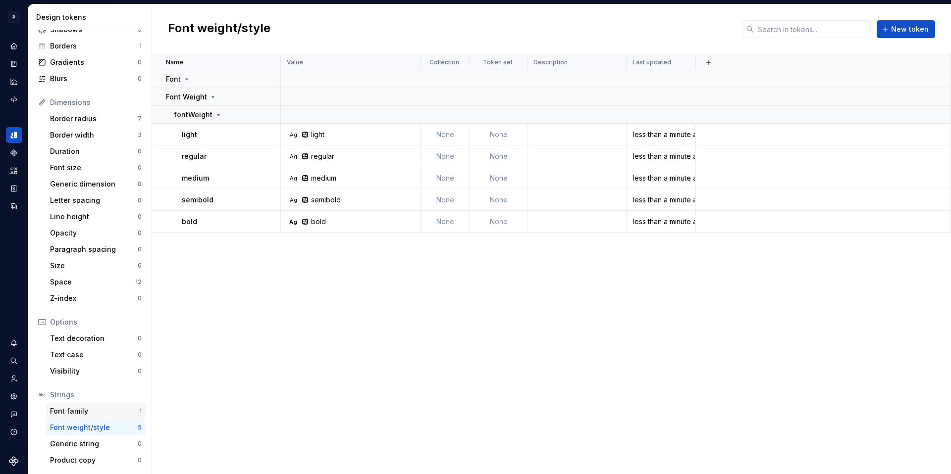 This screenshot has width=951, height=474. I want to click on div: Strings, so click(96, 395).